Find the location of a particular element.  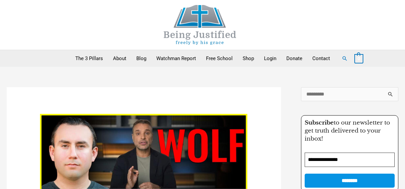

img: Being Justified is located at coordinates (200, 25).